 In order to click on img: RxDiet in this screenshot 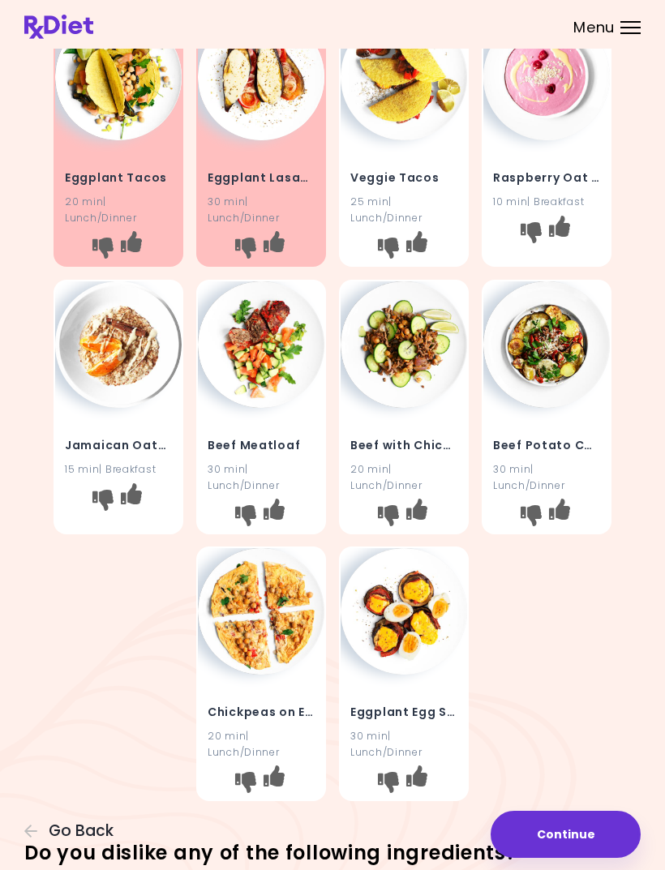, I will do `click(58, 27)`.